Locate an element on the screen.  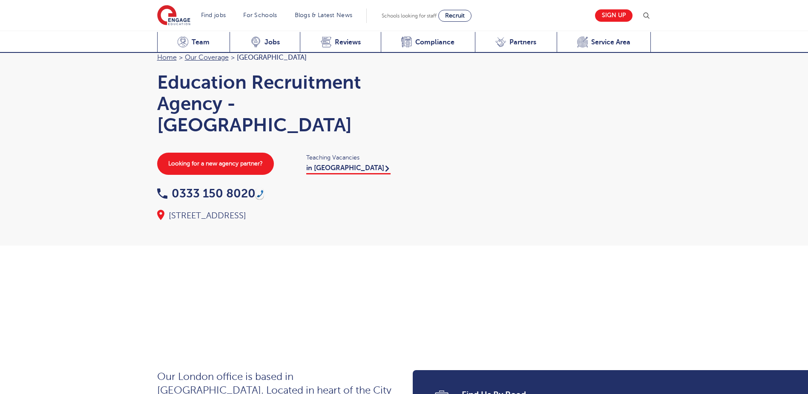
nav: breadcrumb is located at coordinates (277, 58).